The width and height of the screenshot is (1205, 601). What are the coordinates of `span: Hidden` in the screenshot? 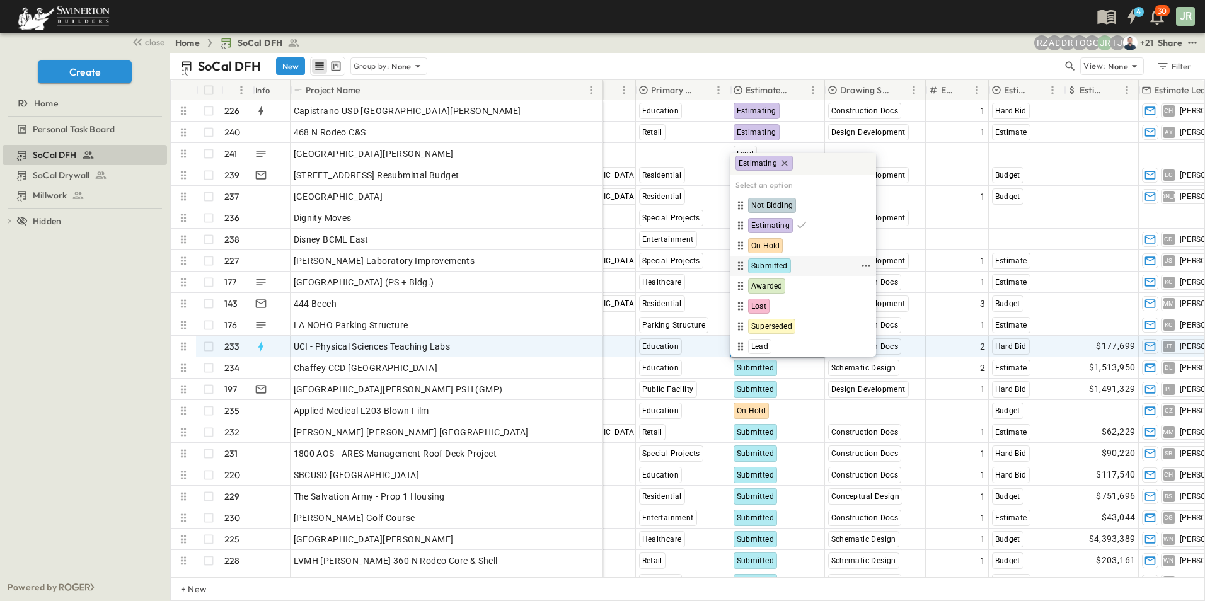 It's located at (47, 221).